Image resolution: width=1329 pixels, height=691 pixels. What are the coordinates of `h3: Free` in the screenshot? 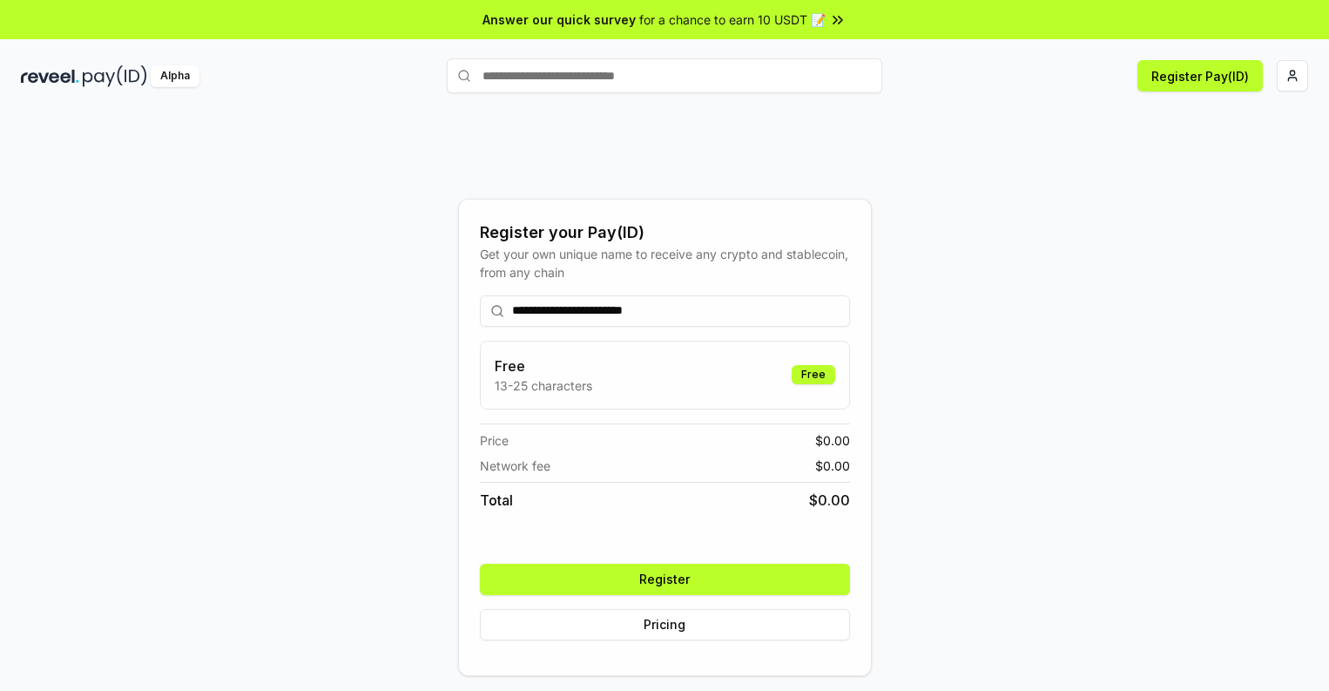 It's located at (544, 366).